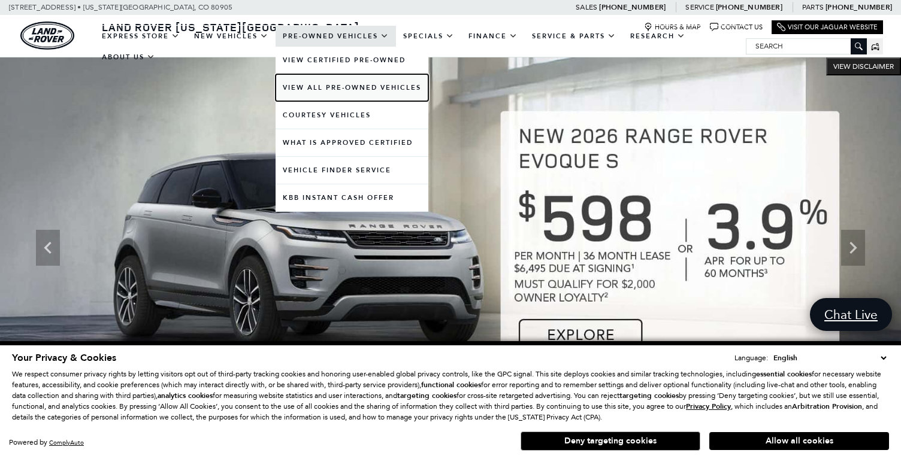 Image resolution: width=901 pixels, height=459 pixels. Describe the element at coordinates (699, 7) in the screenshot. I see `span: Service` at that location.